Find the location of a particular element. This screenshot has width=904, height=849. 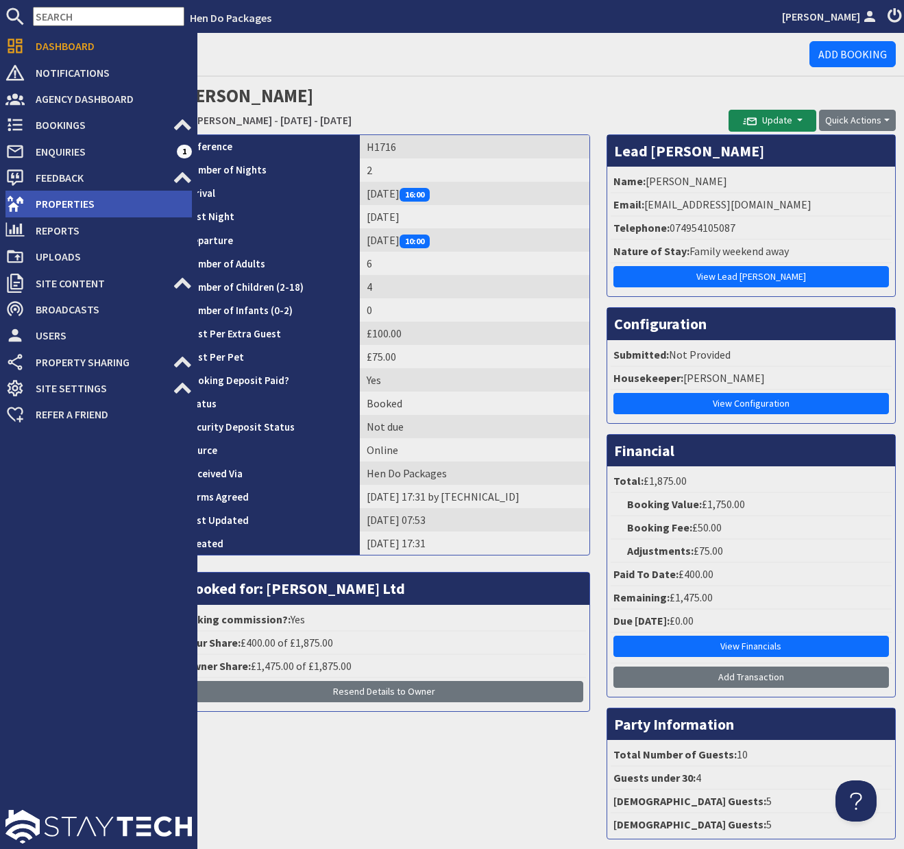

li: Family weekend away is located at coordinates (751, 252).